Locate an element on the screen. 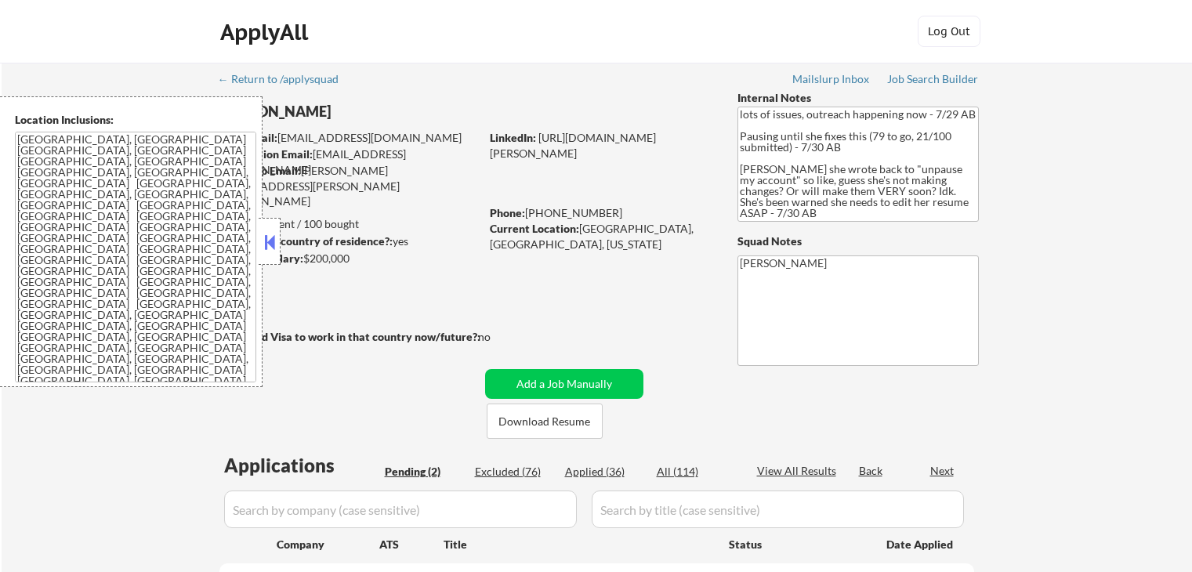 The image size is (1192, 572). div: $200,000 is located at coordinates (349, 259).